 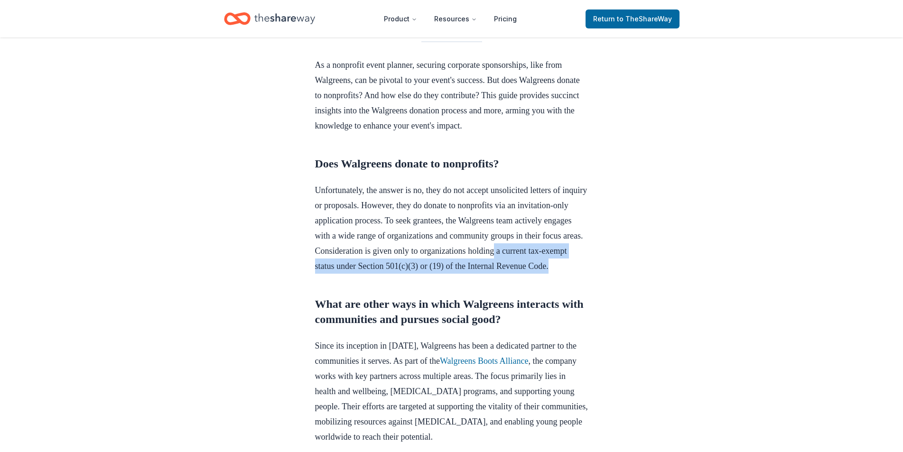 I want to click on a: Pricing, so click(x=505, y=19).